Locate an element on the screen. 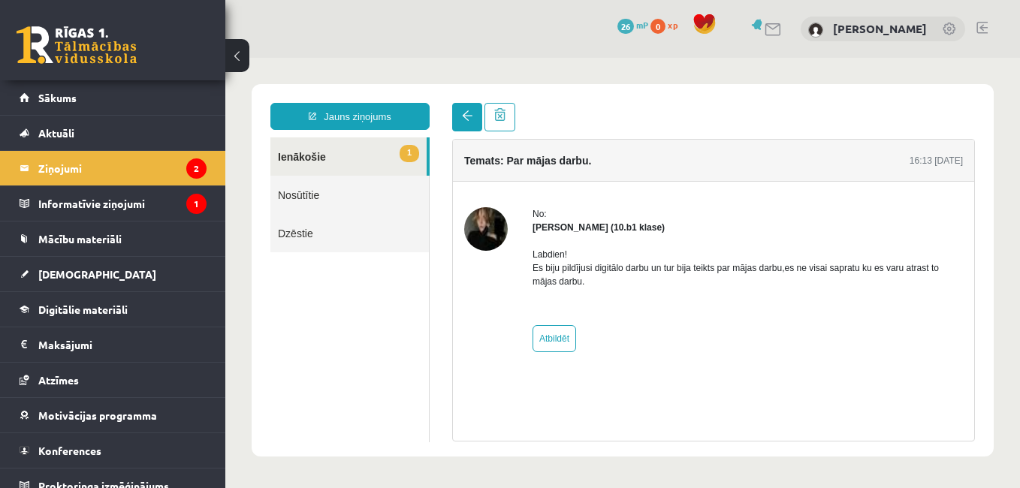 The image size is (1020, 488). span: 1 is located at coordinates (184, 95).